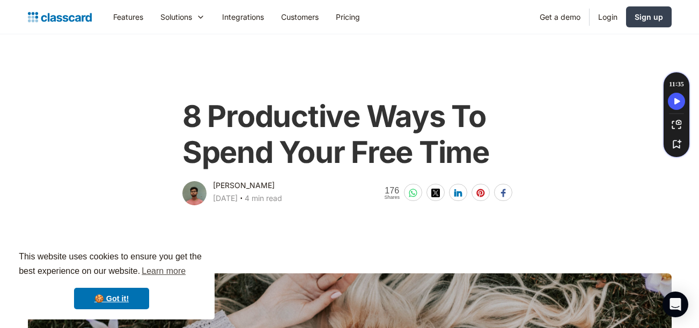  Describe the element at coordinates (112, 299) in the screenshot. I see `a: dismiss cookie message` at that location.